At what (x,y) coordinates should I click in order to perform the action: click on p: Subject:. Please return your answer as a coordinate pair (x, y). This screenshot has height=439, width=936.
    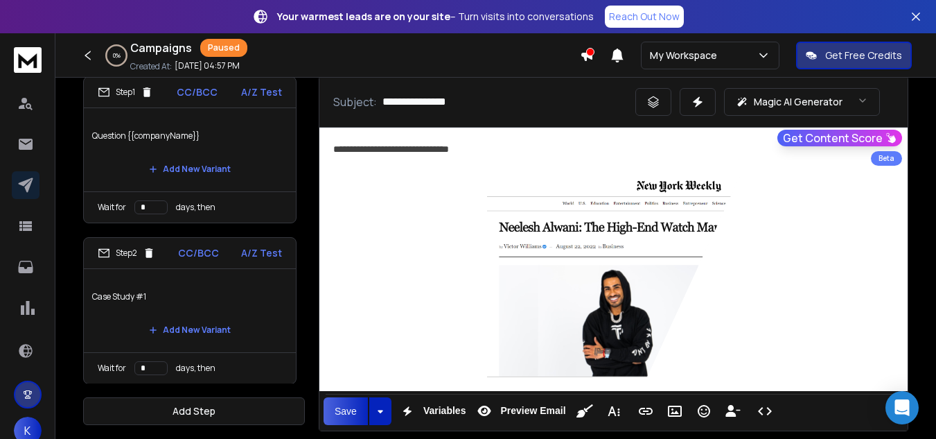
    Looking at the image, I should click on (355, 102).